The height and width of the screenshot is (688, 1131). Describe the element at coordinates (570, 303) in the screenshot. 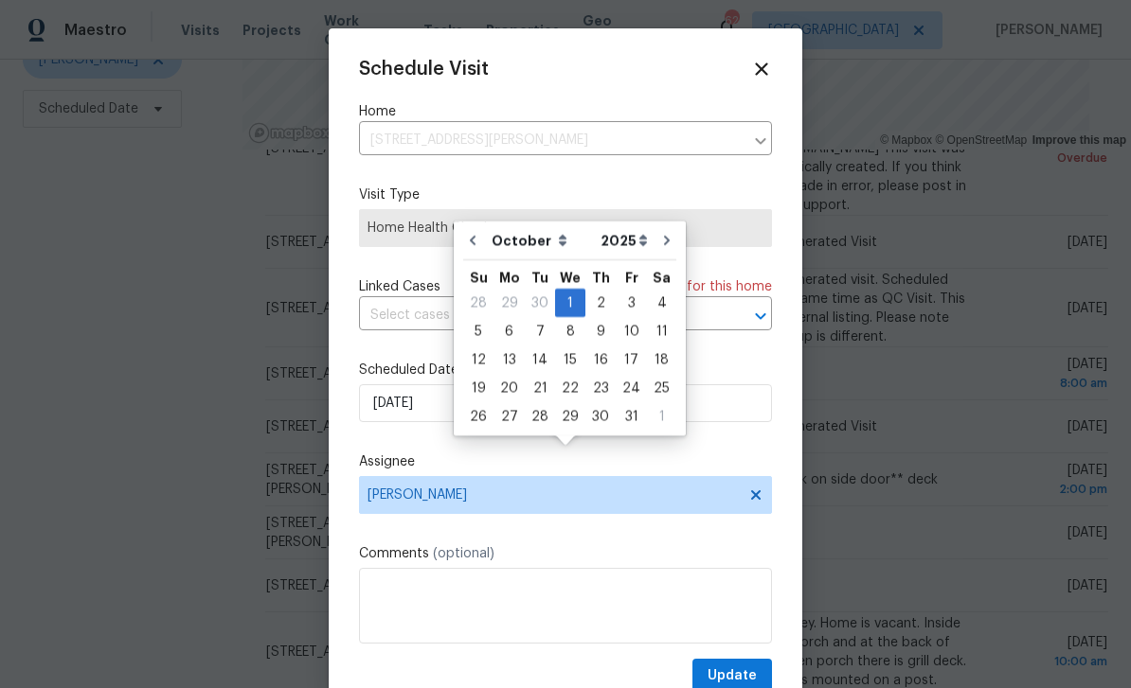

I see `div: Wed Oct 01 2025` at that location.